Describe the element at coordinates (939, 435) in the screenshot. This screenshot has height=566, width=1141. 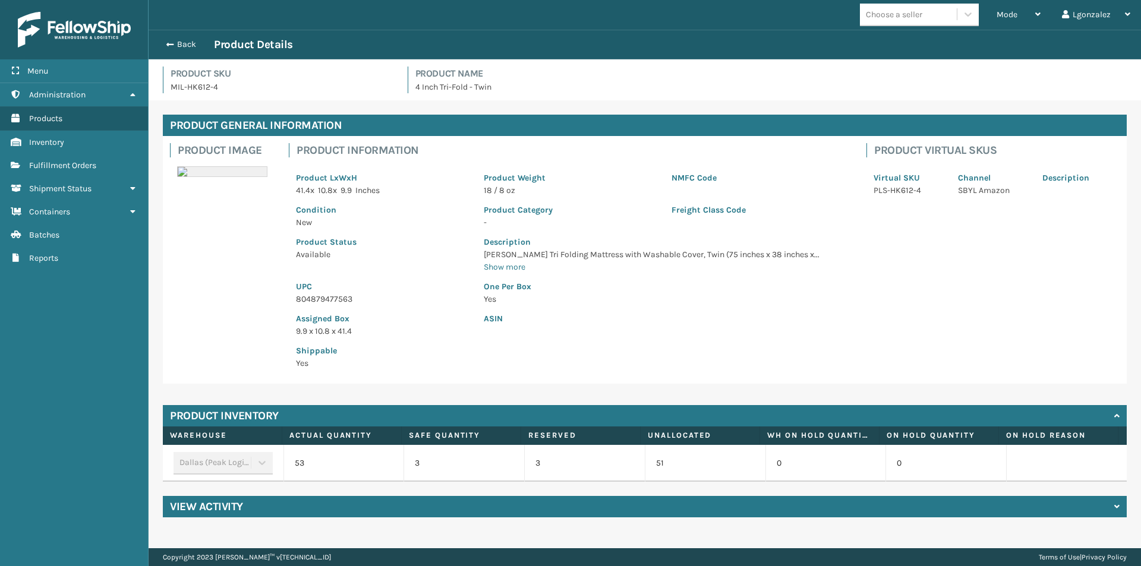
I see `label: On Hold Quantity` at that location.